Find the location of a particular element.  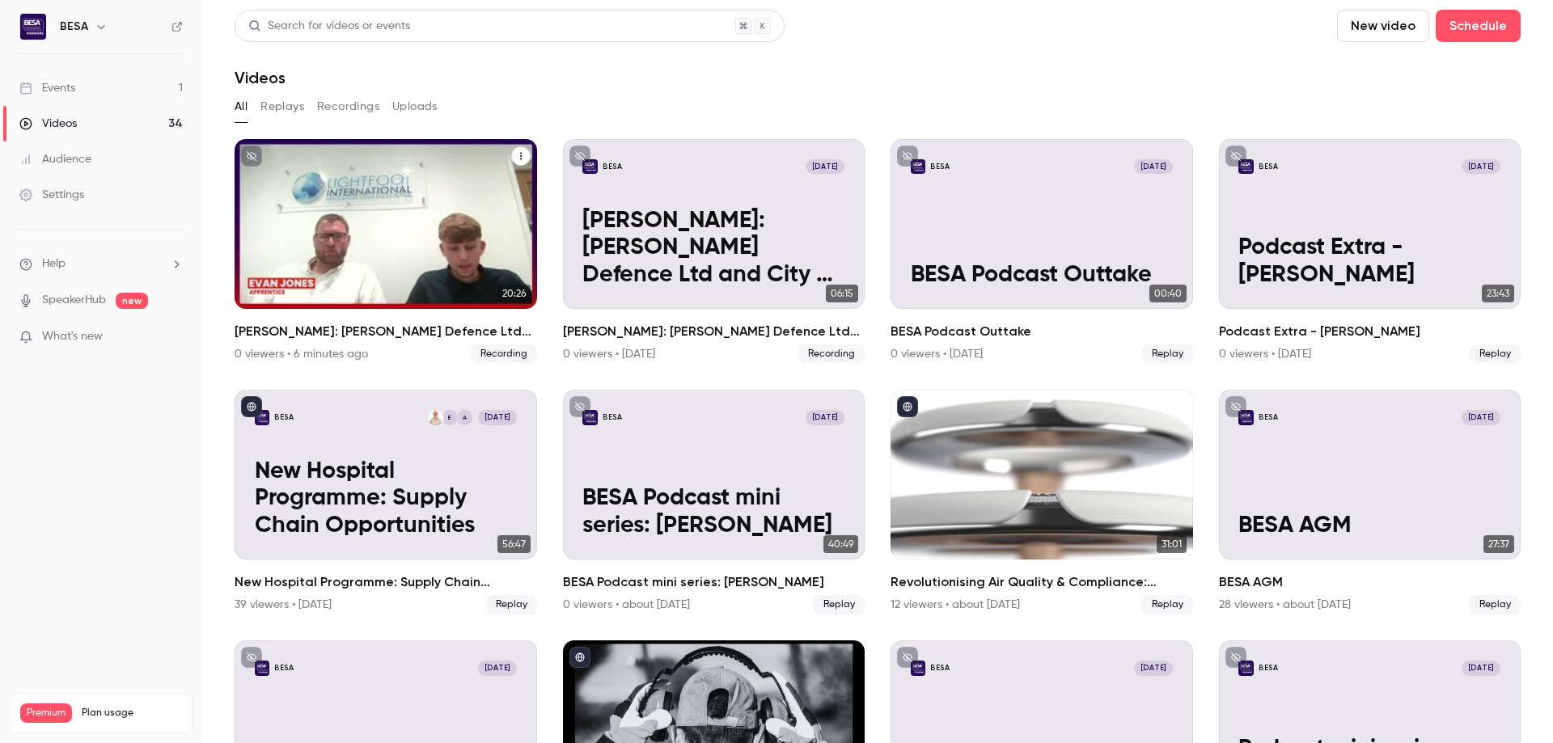

button: All is located at coordinates (241, 107).